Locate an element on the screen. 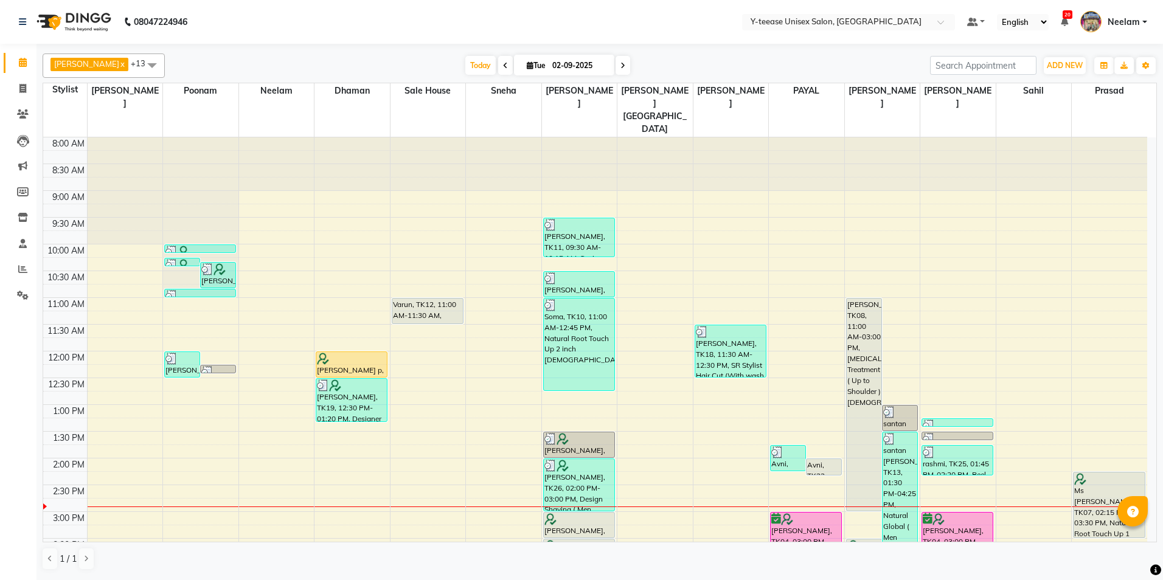 The image size is (1163, 580). div: 8:30 AM is located at coordinates (68, 170).